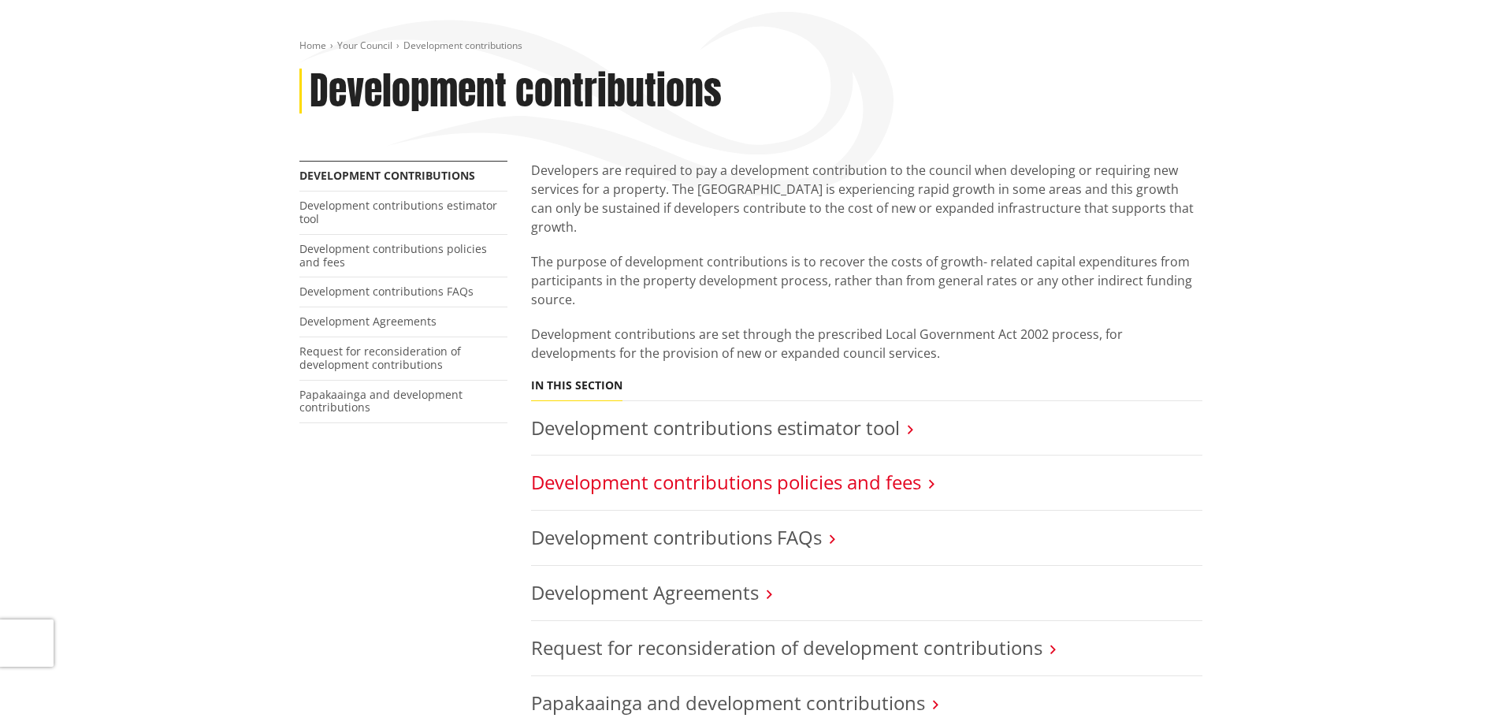 The height and width of the screenshot is (718, 1501). Describe the element at coordinates (867, 280) in the screenshot. I see `p: The purpose of development contributions is to recover the costs of growth- related capital expen...` at that location.